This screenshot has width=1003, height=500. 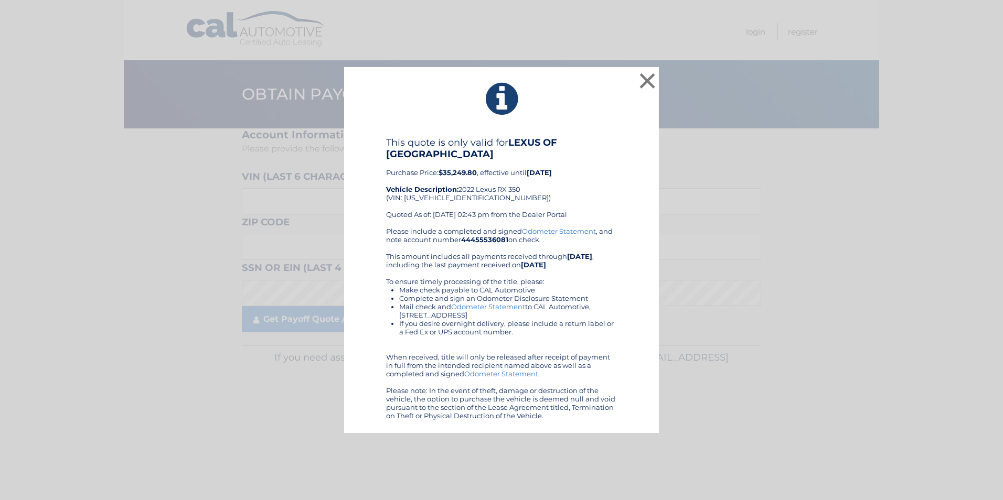 What do you see at coordinates (422, 189) in the screenshot?
I see `strong: Vehicle Description:` at bounding box center [422, 189].